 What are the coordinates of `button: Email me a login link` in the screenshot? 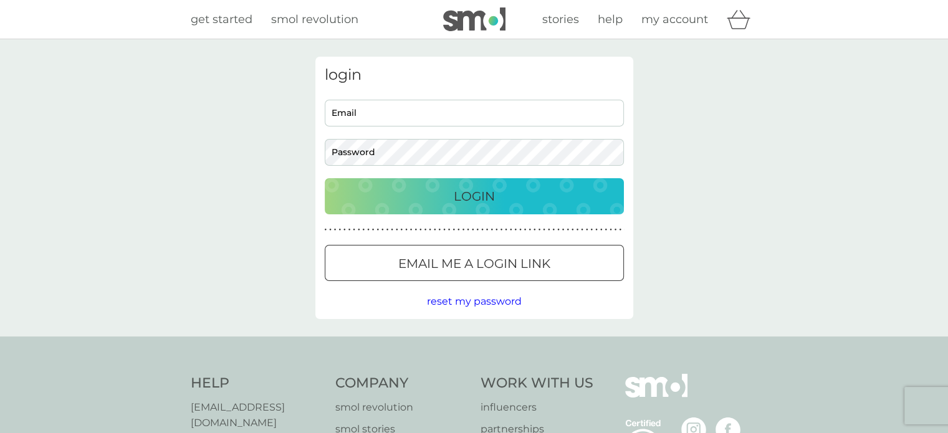 It's located at (474, 263).